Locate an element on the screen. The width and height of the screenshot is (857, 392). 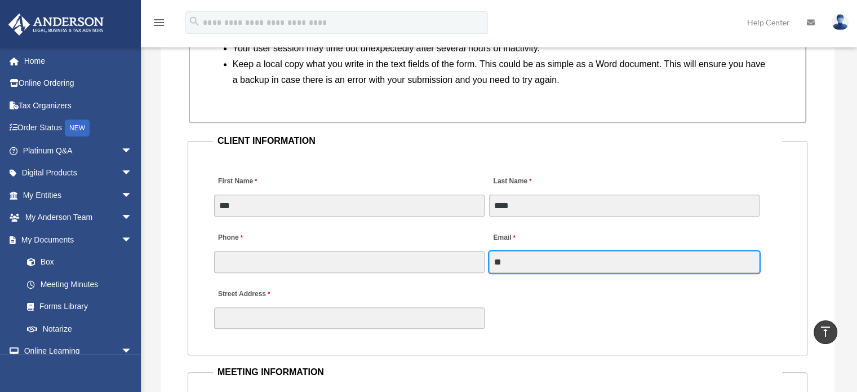
img: Anderson Advisors Platinum Portal is located at coordinates (56, 24).